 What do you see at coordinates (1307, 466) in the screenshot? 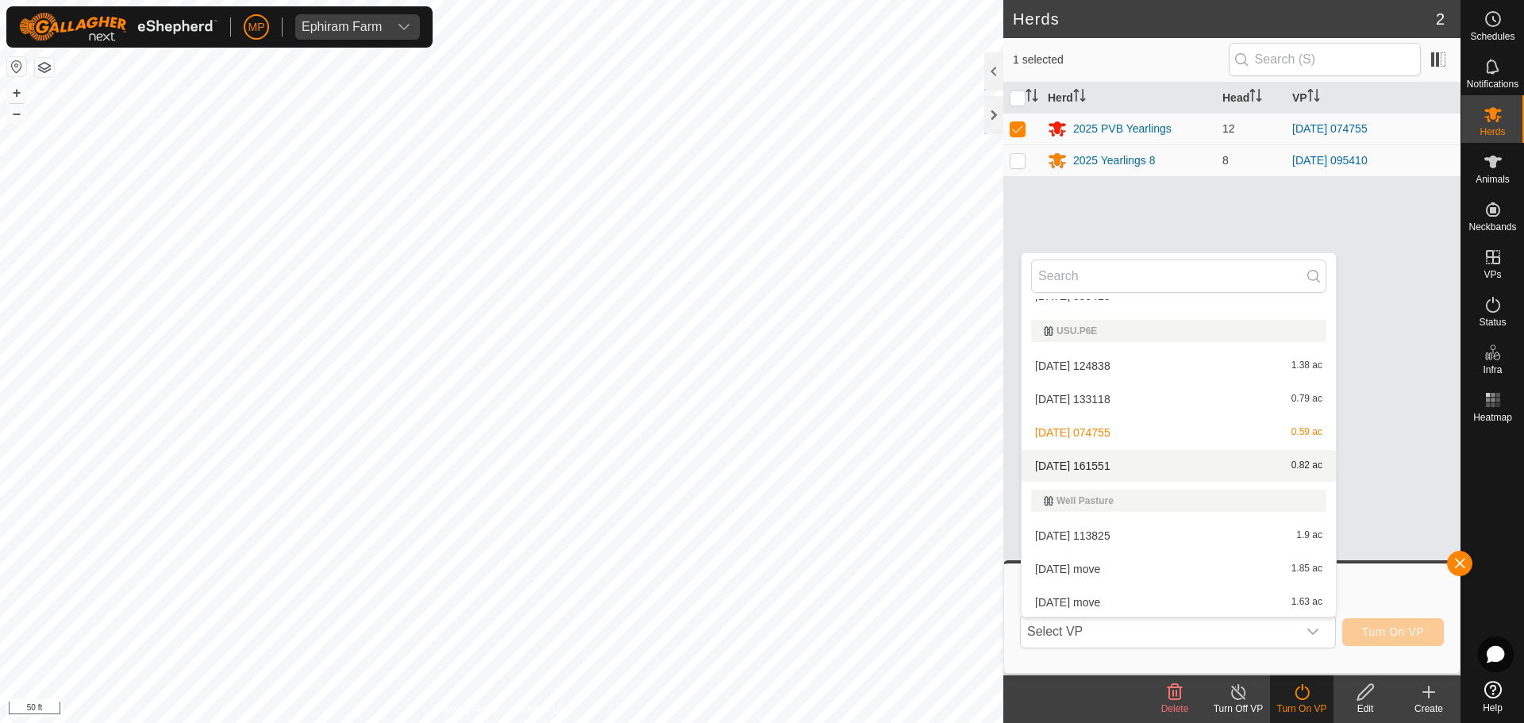
I see `span: 0.82 ac` at bounding box center [1307, 466].